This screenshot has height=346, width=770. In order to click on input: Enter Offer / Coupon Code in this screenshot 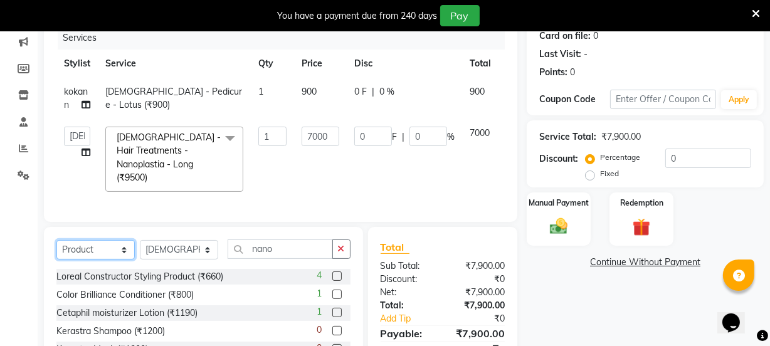, I will do `click(663, 99)`.